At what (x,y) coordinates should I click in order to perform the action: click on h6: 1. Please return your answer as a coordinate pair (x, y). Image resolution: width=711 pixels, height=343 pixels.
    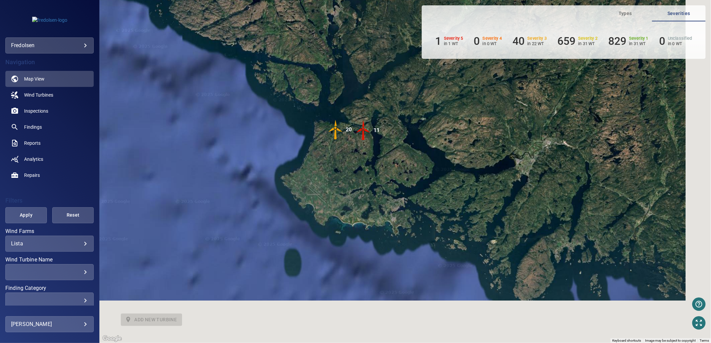
    Looking at the image, I should click on (438, 41).